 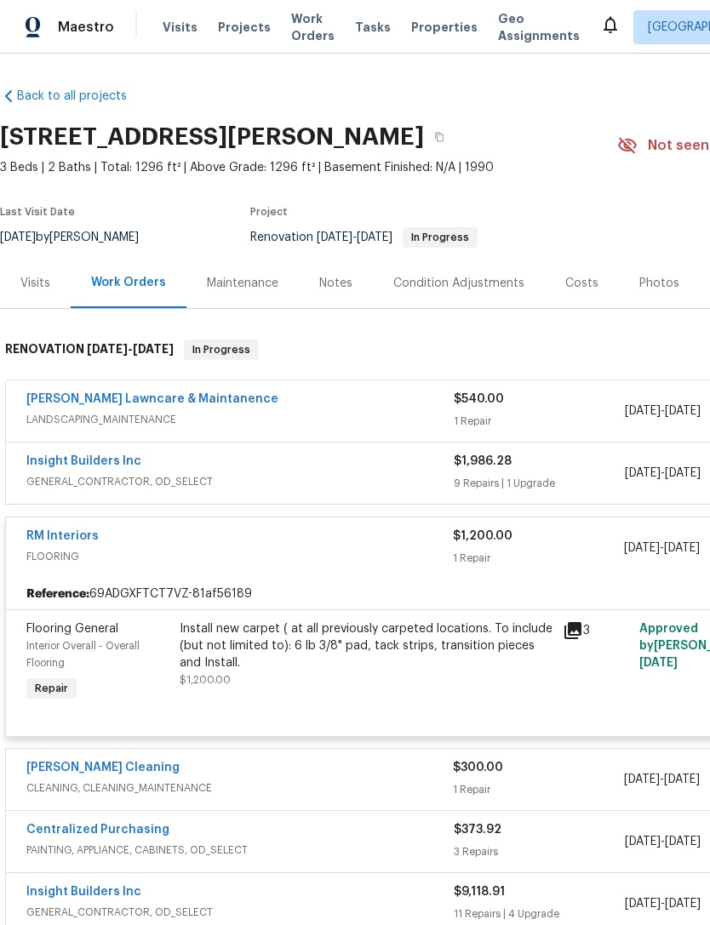 What do you see at coordinates (86, 27) in the screenshot?
I see `span: Maestro` at bounding box center [86, 27].